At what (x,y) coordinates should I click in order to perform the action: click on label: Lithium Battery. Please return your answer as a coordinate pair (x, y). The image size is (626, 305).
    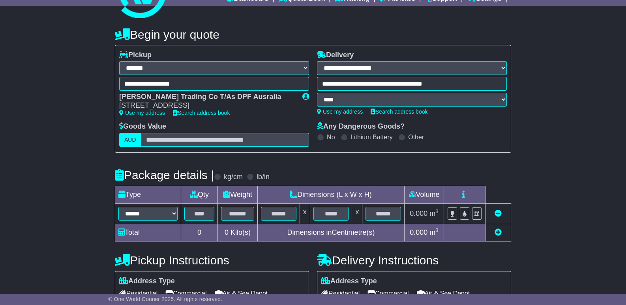
    Looking at the image, I should click on (372, 137).